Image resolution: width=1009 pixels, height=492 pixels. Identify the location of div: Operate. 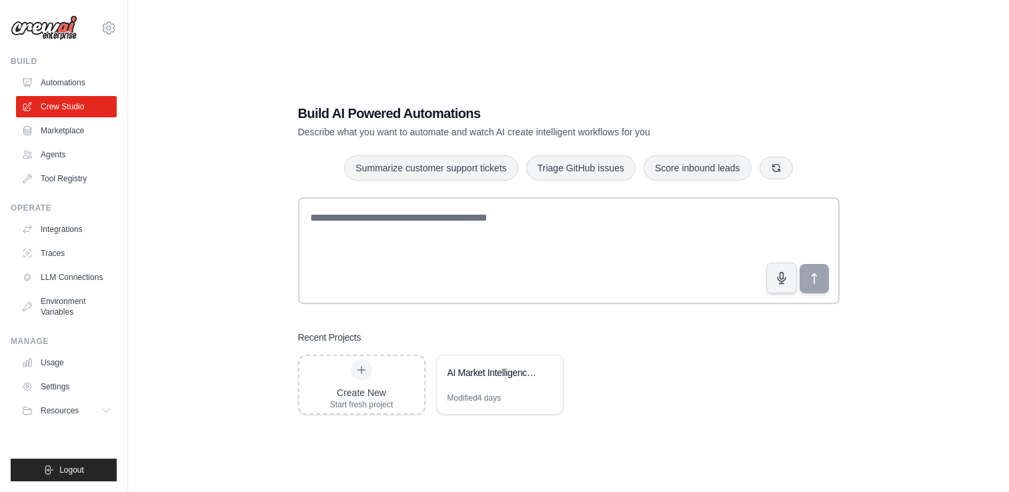
(63, 208).